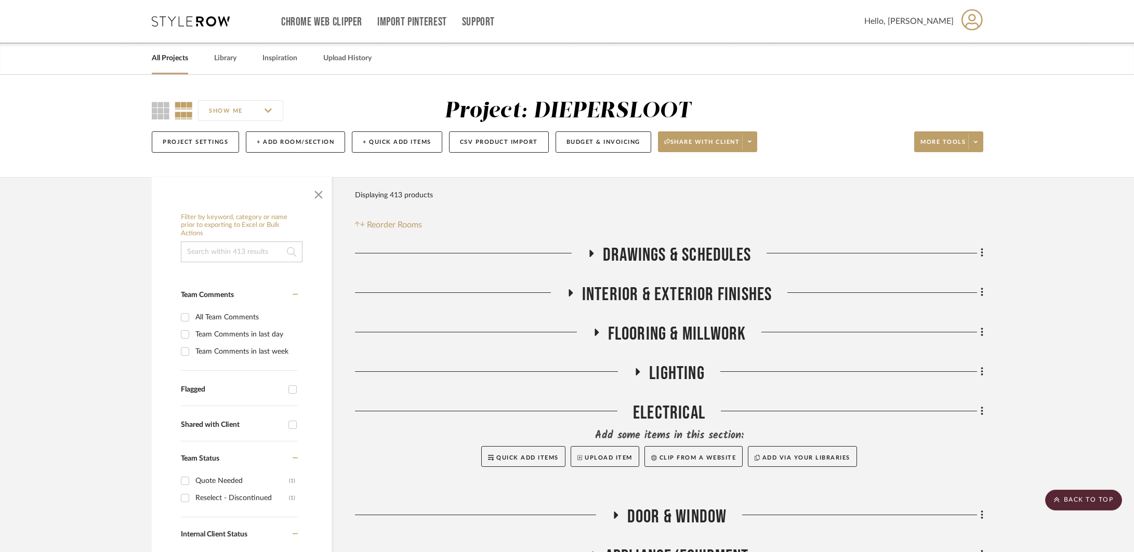  What do you see at coordinates (394, 195) in the screenshot?
I see `div: Displaying 413 products` at bounding box center [394, 195].